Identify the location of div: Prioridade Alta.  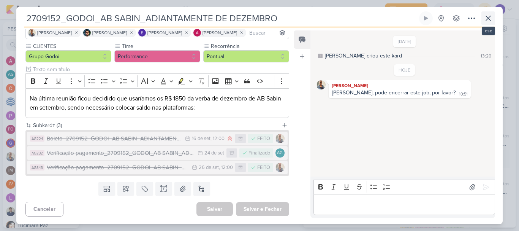
(230, 138).